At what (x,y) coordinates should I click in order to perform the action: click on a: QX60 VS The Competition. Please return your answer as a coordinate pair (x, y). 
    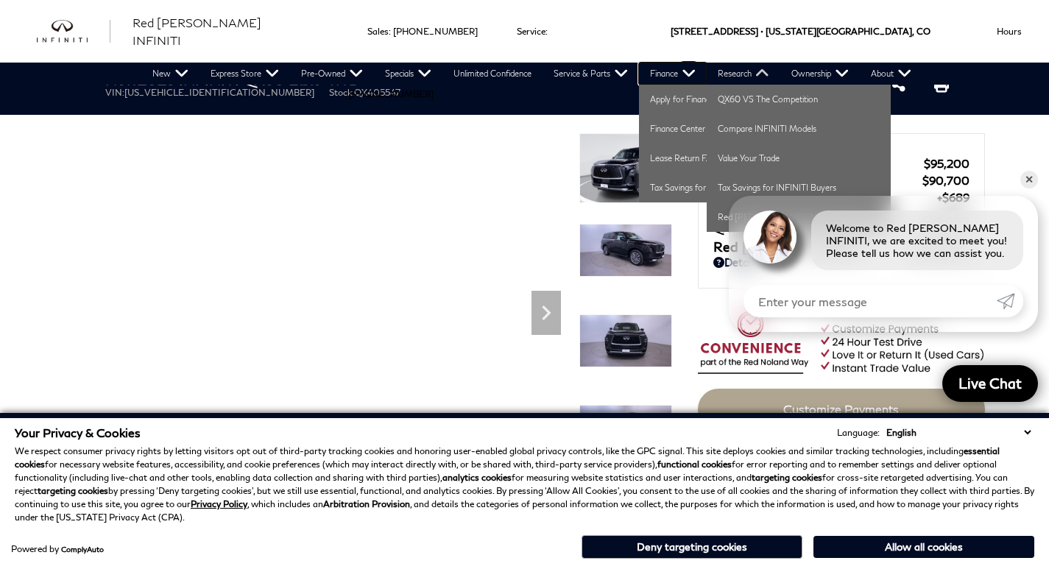
    Looking at the image, I should click on (798, 99).